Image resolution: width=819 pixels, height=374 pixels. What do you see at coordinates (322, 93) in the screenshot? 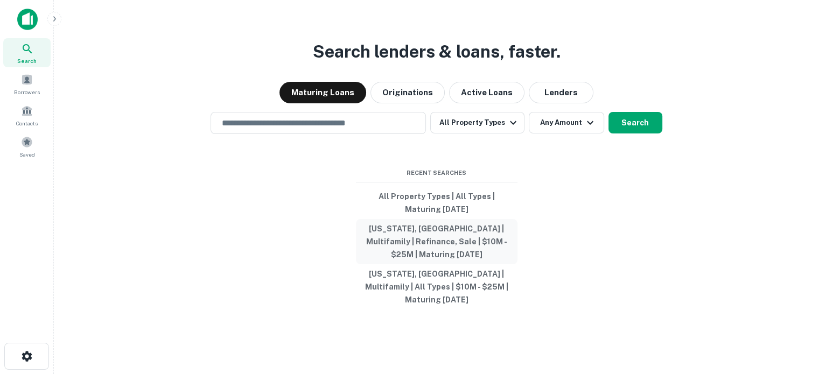
I see `button: Maturing Loans` at bounding box center [322, 93].